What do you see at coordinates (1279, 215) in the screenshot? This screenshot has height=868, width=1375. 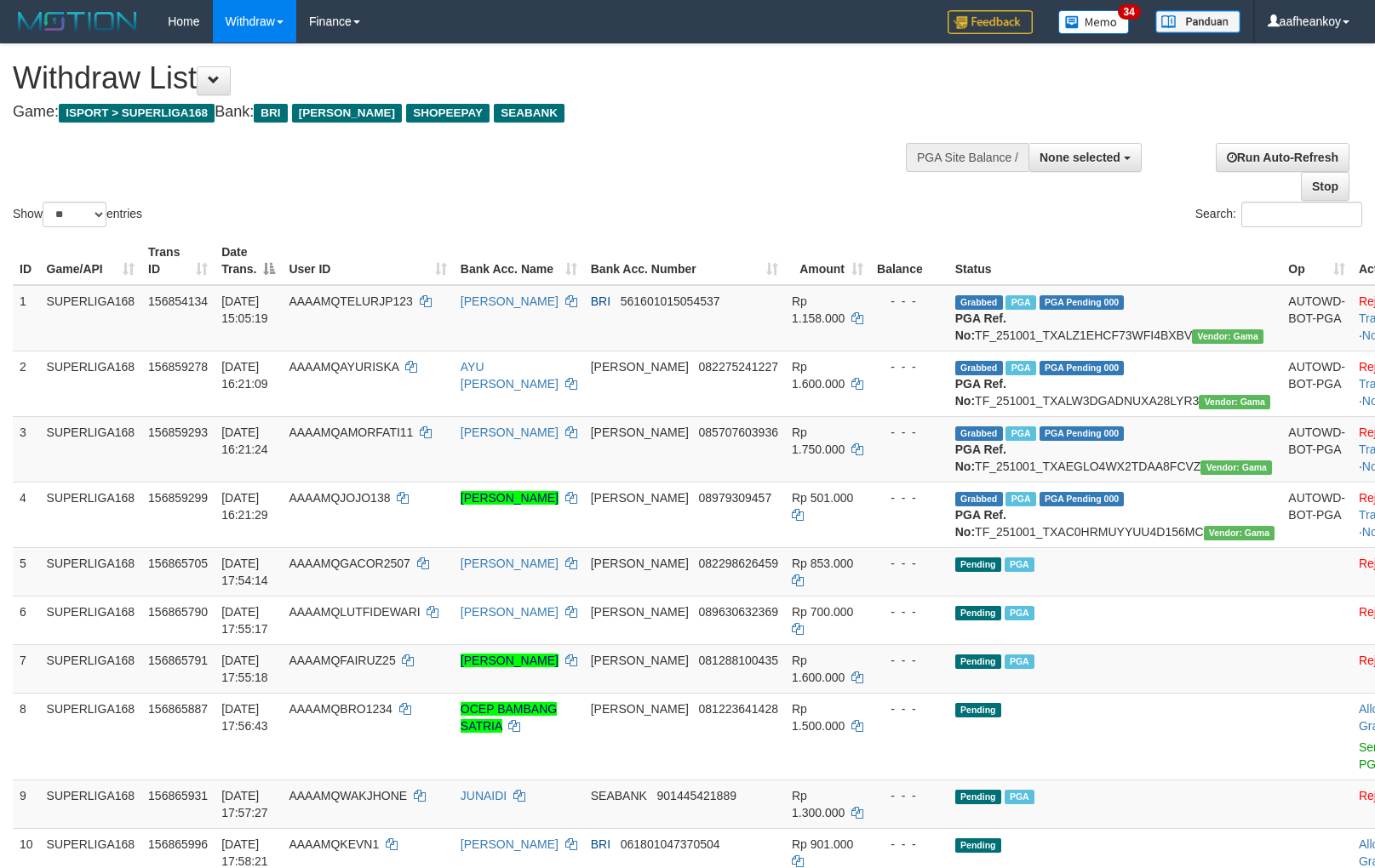 I see `label: Search:` at bounding box center [1279, 215].